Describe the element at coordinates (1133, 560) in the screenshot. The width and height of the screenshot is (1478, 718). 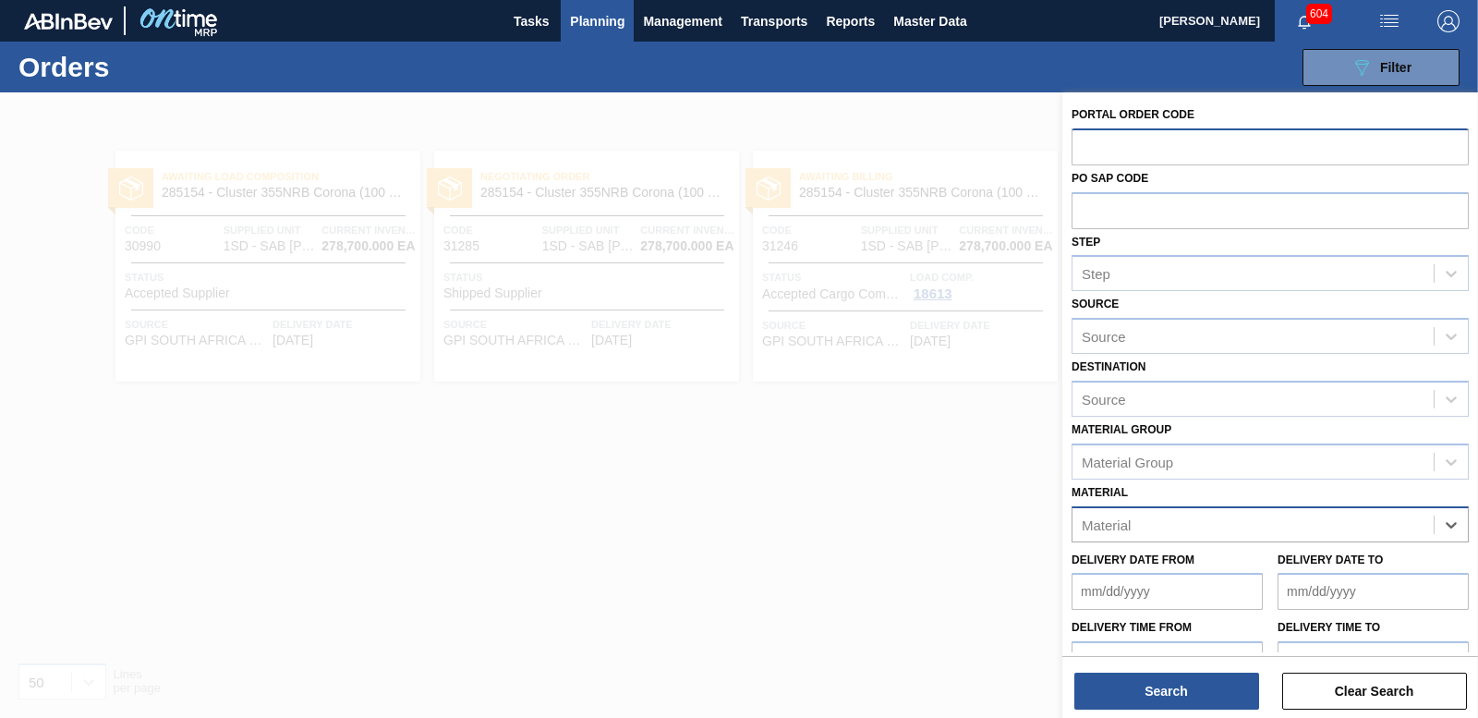
I see `label: Delivery Date from` at that location.